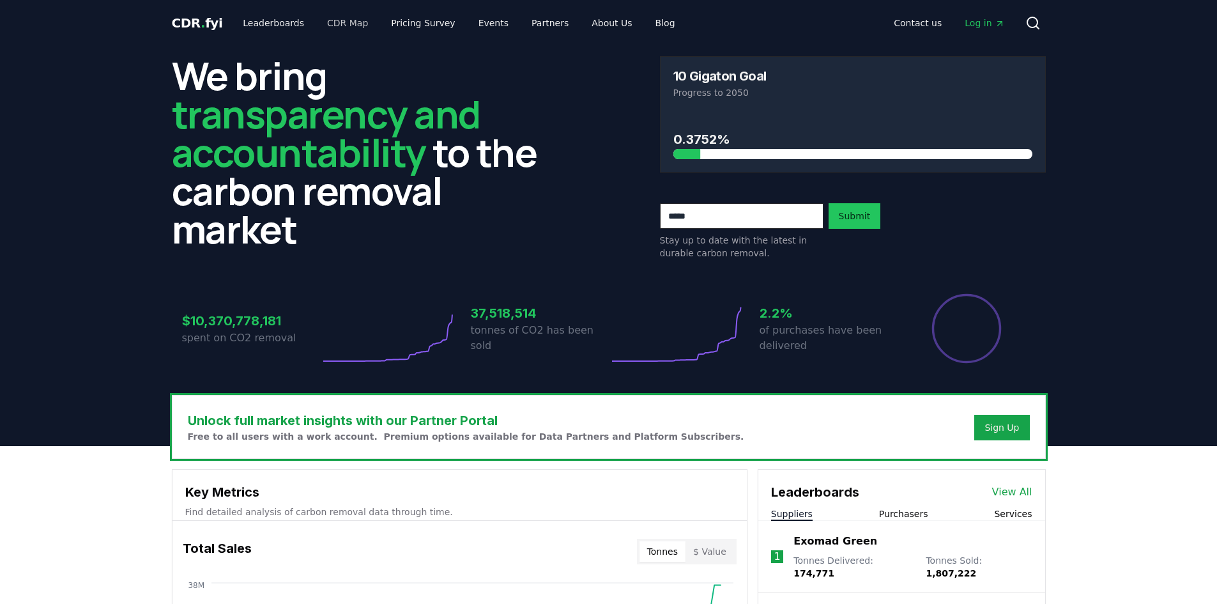 The width and height of the screenshot is (1217, 604). Describe the element at coordinates (493, 23) in the screenshot. I see `a: Events` at that location.